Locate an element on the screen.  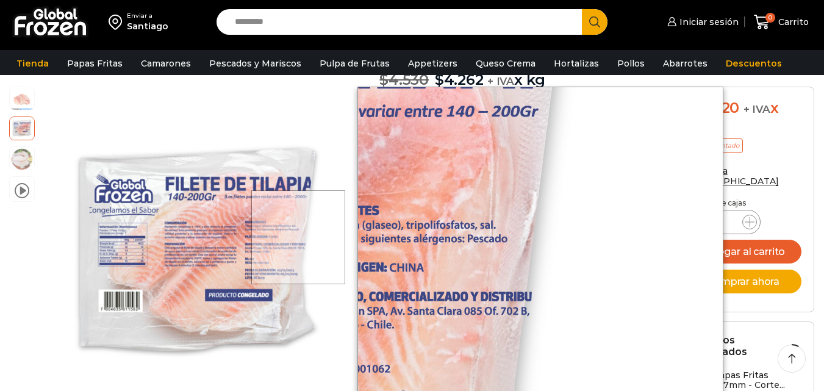
span: 0 is located at coordinates (770, 18).